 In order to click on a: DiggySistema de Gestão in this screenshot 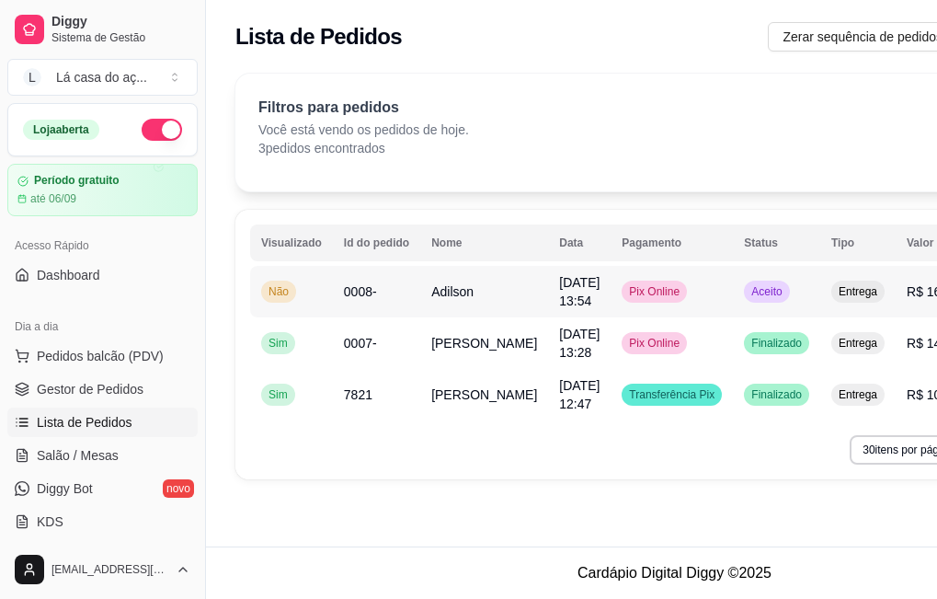, I will do `click(102, 29)`.